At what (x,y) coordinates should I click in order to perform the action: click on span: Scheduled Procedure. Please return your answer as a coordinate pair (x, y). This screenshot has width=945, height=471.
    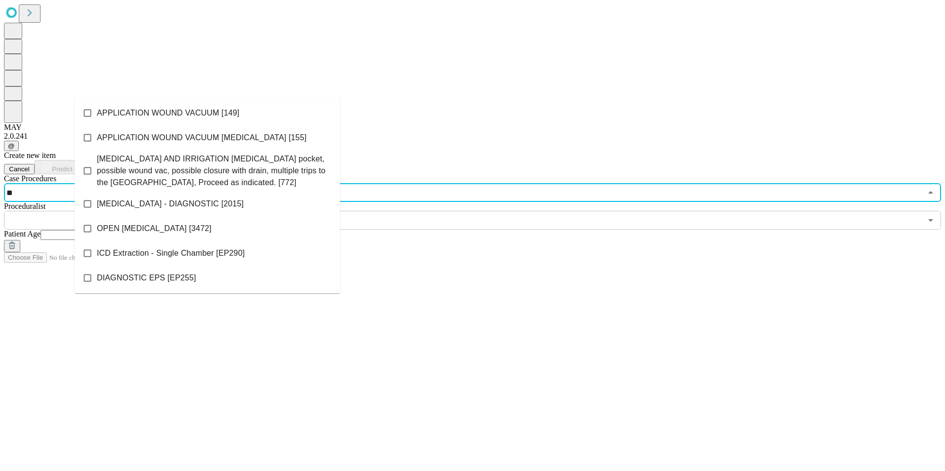
    Looking at the image, I should click on (30, 178).